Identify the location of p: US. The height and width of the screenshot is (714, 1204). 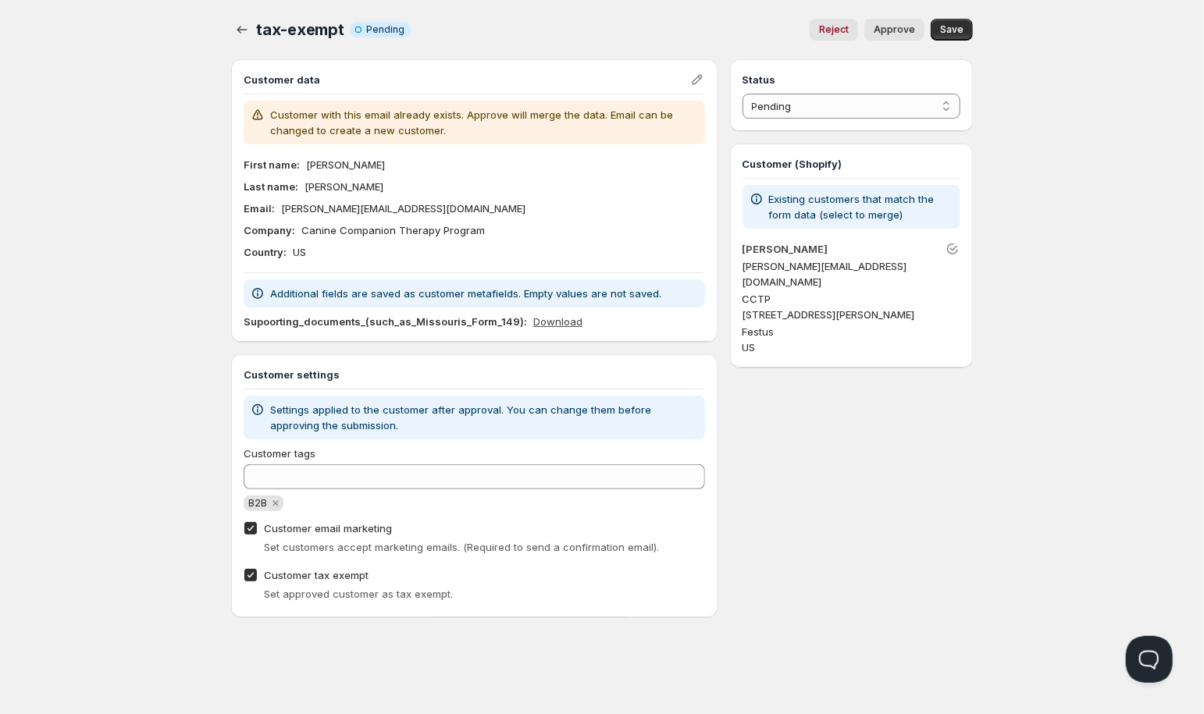
(299, 252).